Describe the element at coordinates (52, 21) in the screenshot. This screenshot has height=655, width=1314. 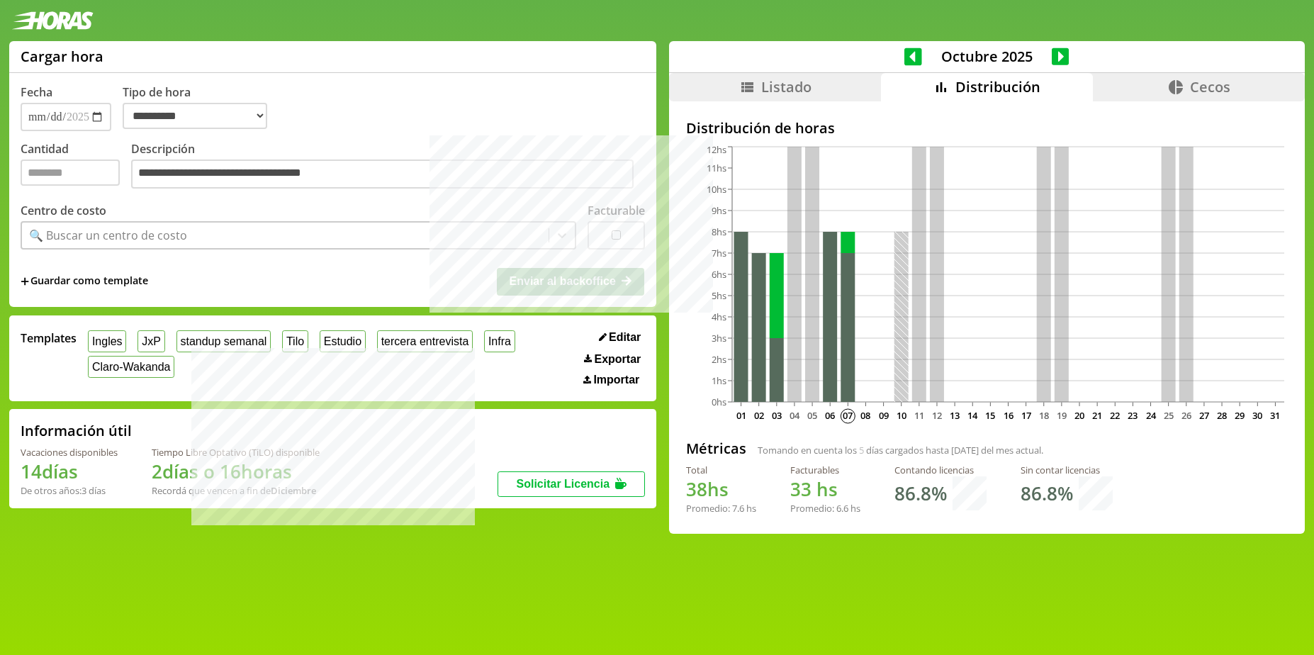
I see `img: logotipo` at that location.